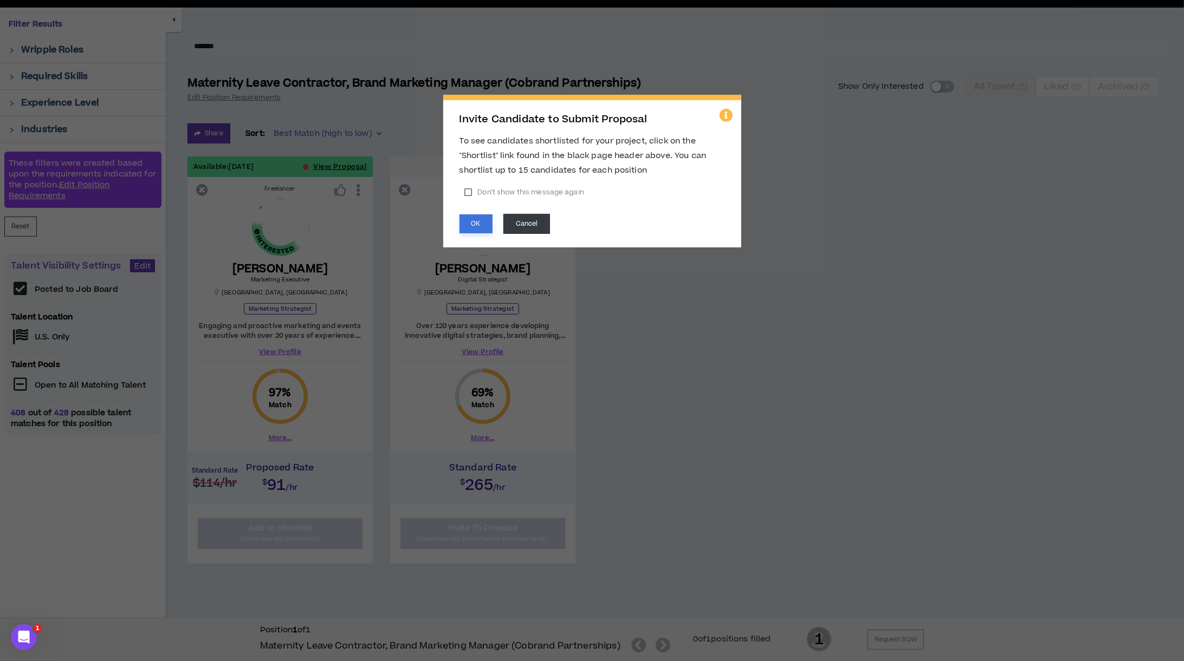 Image resolution: width=1184 pixels, height=661 pixels. I want to click on button: OK, so click(476, 224).